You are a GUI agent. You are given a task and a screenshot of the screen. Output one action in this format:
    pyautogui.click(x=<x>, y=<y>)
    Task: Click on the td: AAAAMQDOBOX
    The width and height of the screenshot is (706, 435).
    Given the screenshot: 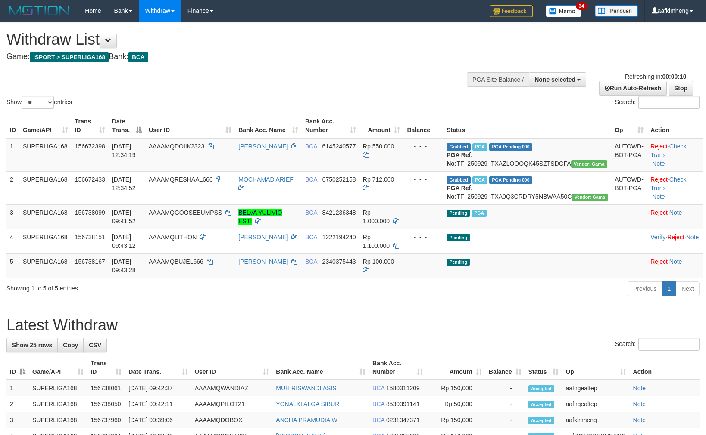 What is the action you would take?
    pyautogui.click(x=232, y=420)
    